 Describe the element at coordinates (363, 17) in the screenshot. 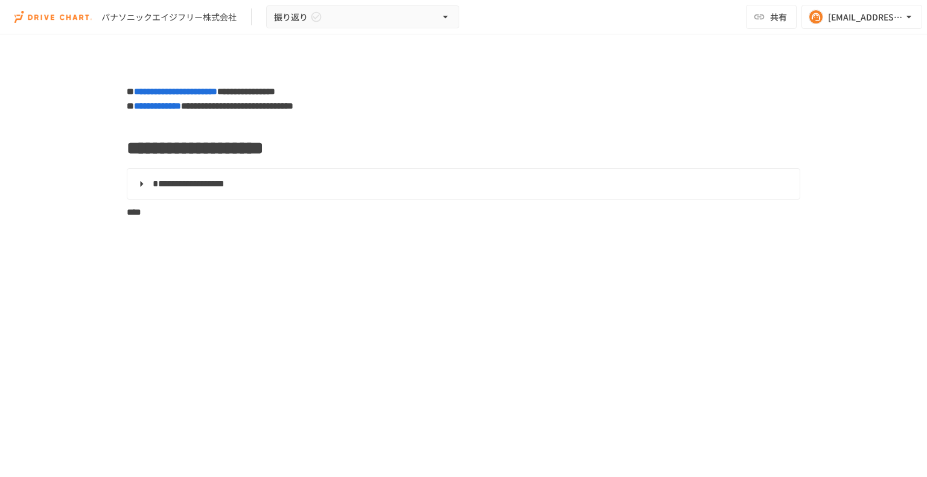

I see `button: 振り返り` at that location.